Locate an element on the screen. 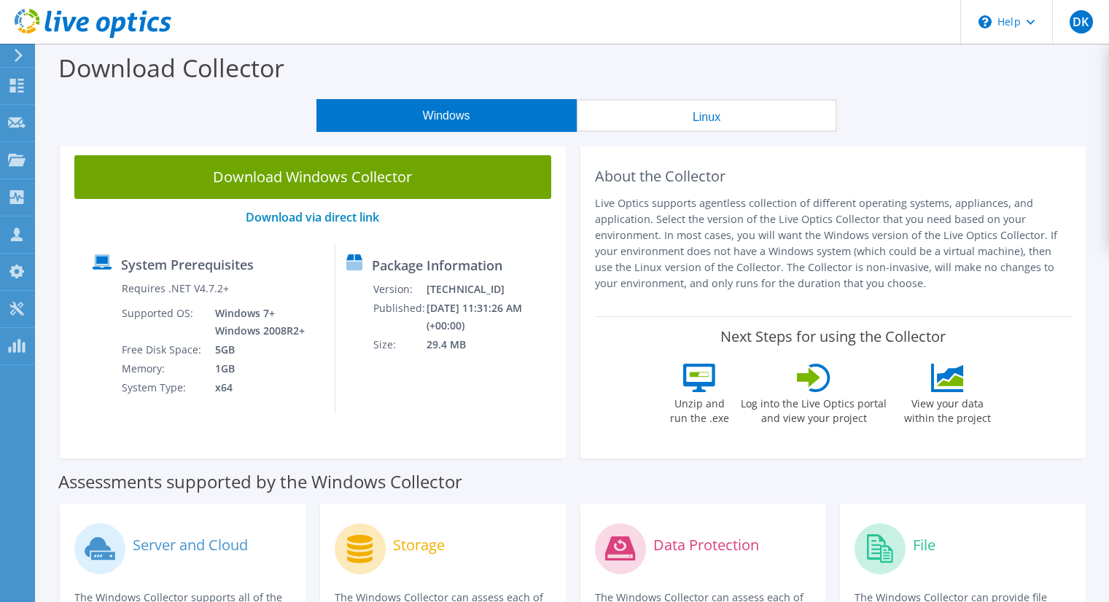  td: Size: is located at coordinates (399, 345).